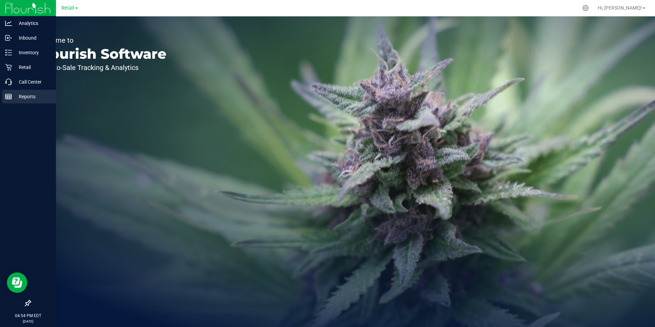 Image resolution: width=655 pixels, height=327 pixels. Describe the element at coordinates (32, 38) in the screenshot. I see `p: Inbound` at that location.